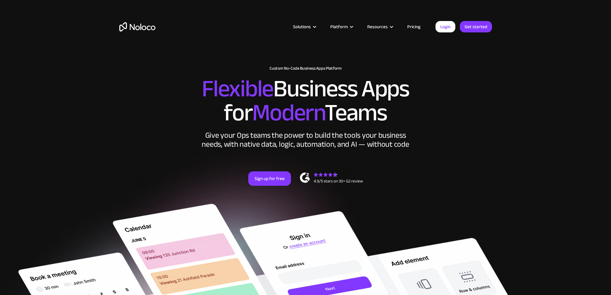  What do you see at coordinates (269, 179) in the screenshot?
I see `a: Sign up for free` at bounding box center [269, 179].